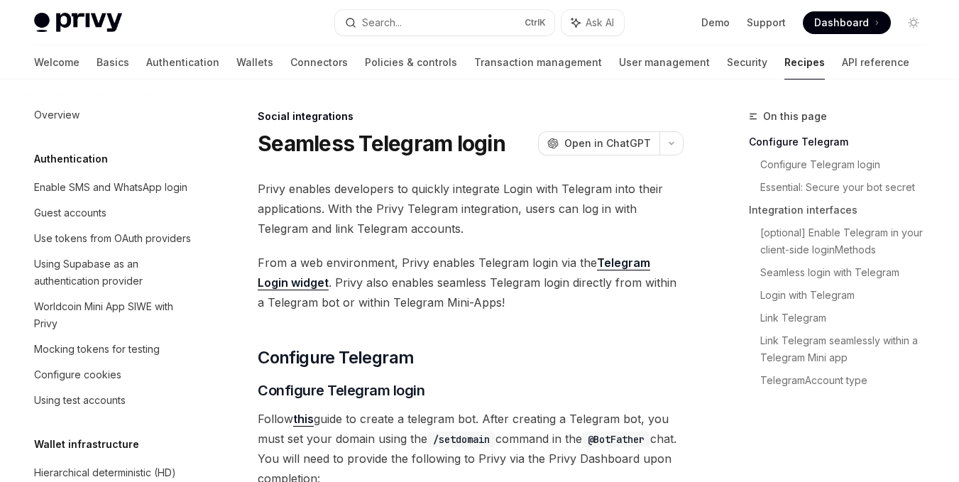  Describe the element at coordinates (747, 62) in the screenshot. I see `a: Security` at that location.